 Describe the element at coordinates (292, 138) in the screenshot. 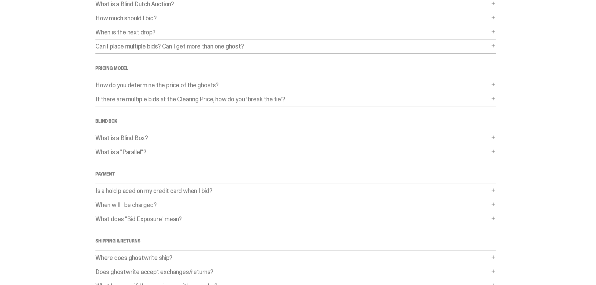

I see `p: What is a Blind Box?` at that location.